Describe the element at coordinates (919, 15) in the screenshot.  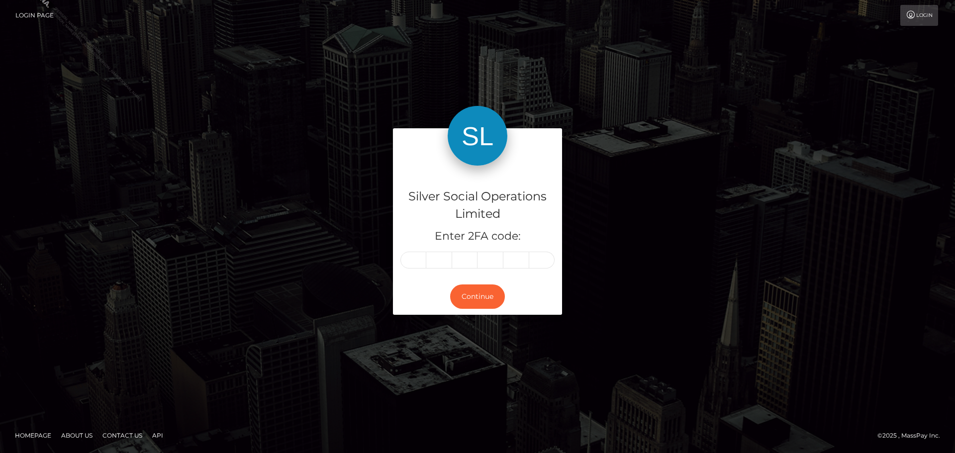
I see `a: Login` at that location.